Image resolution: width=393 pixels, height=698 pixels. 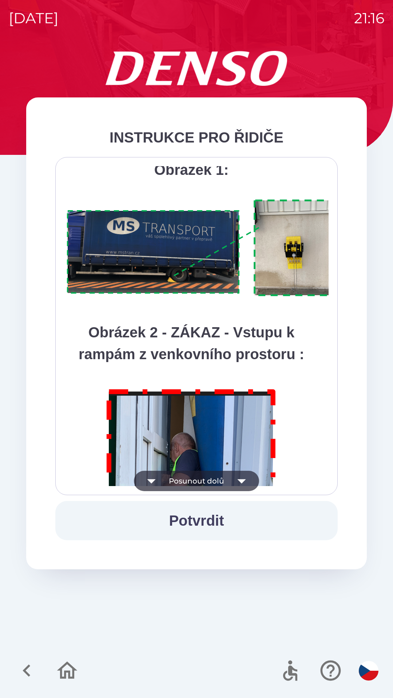 I want to click on img: M8MNayrTL6gAAAABJRU5ErkJggg==, so click(x=191, y=513).